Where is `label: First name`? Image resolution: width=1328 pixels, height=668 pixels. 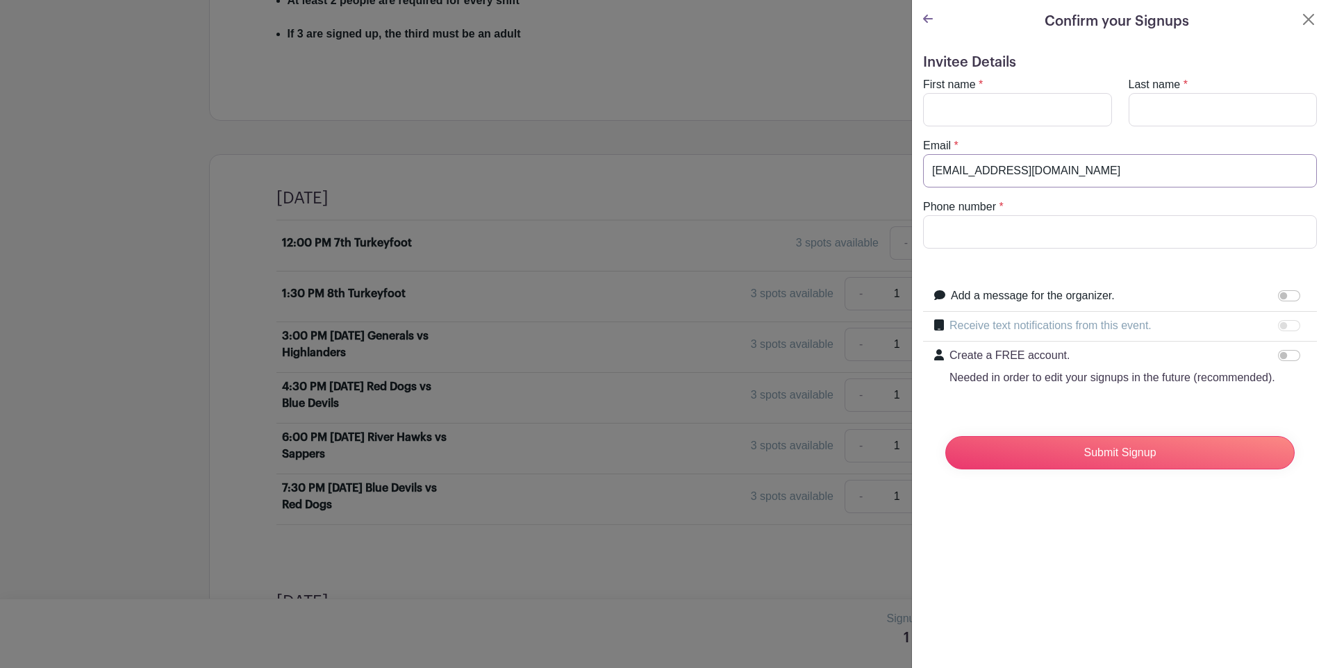 label: First name is located at coordinates (949, 85).